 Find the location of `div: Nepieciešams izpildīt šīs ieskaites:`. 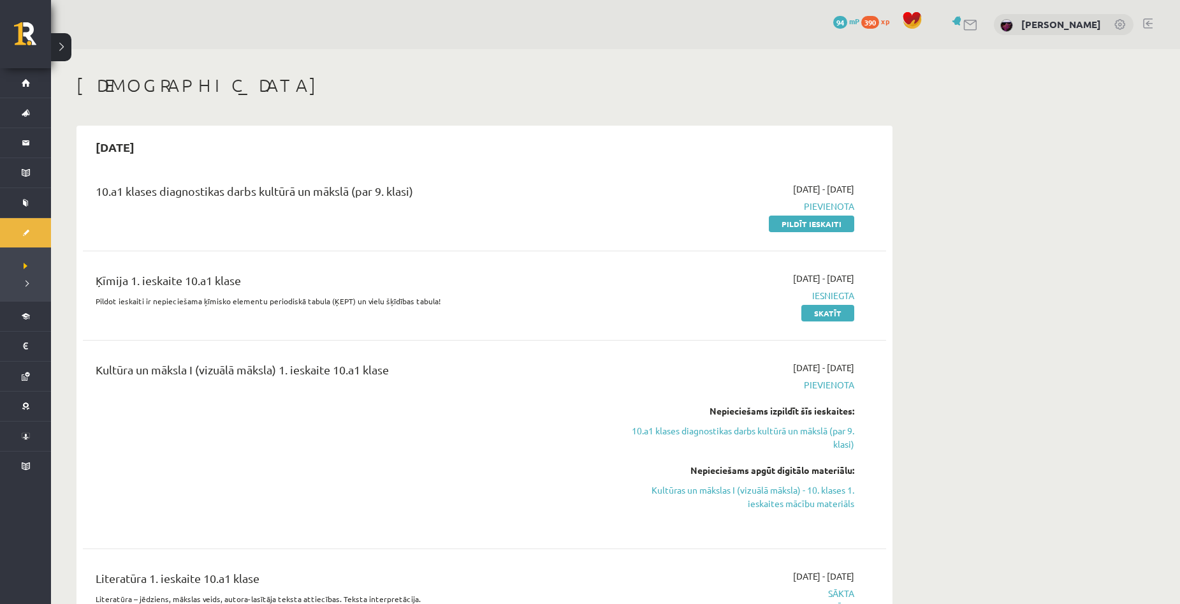

div: Nepieciešams izpildīt šīs ieskaites: is located at coordinates (734, 410).